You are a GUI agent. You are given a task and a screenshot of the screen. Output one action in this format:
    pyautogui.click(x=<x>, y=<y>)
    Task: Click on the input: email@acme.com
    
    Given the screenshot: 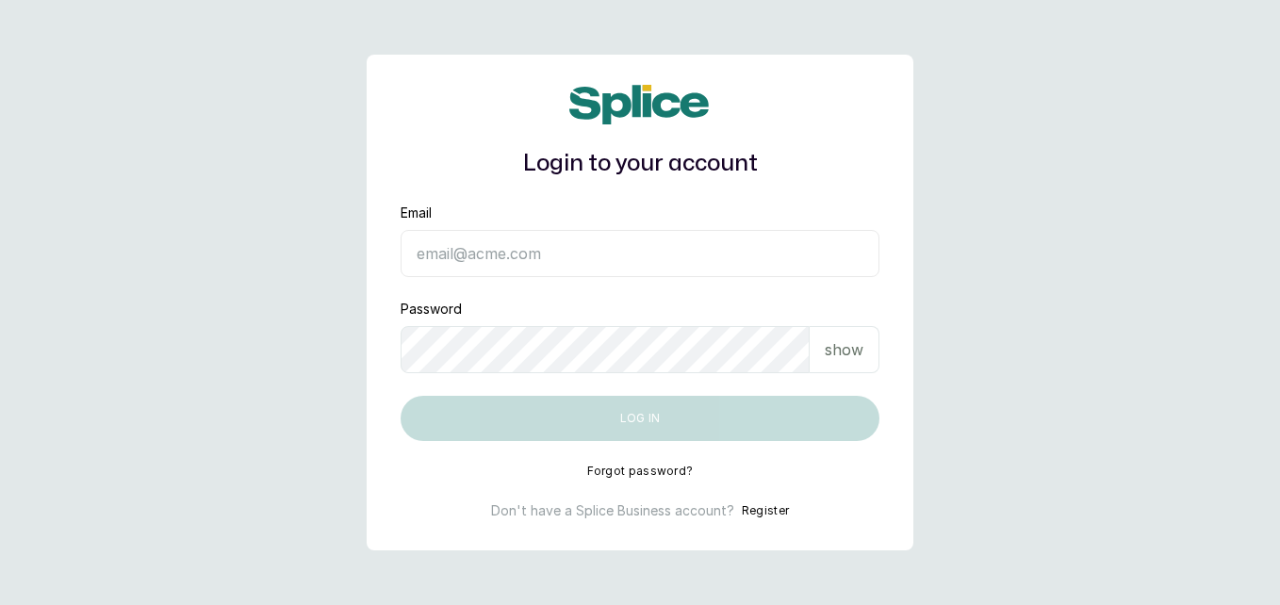 What is the action you would take?
    pyautogui.click(x=640, y=254)
    